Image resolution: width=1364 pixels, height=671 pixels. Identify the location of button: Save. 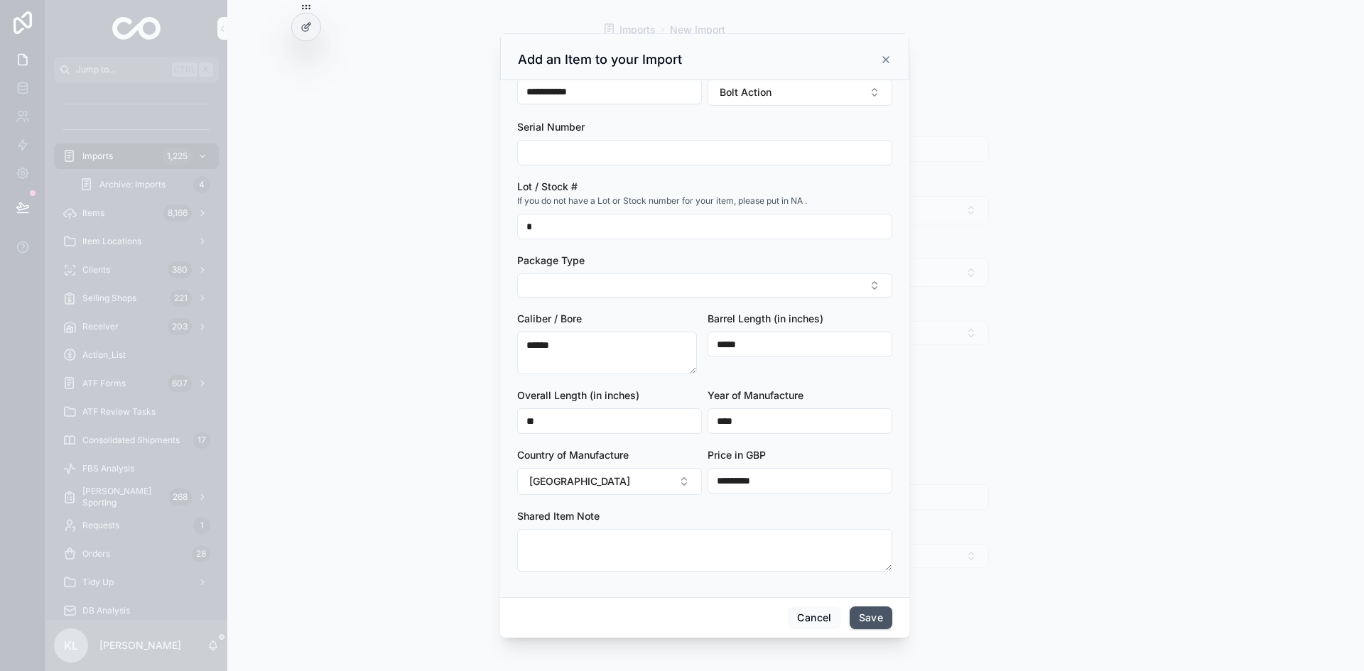
(871, 618).